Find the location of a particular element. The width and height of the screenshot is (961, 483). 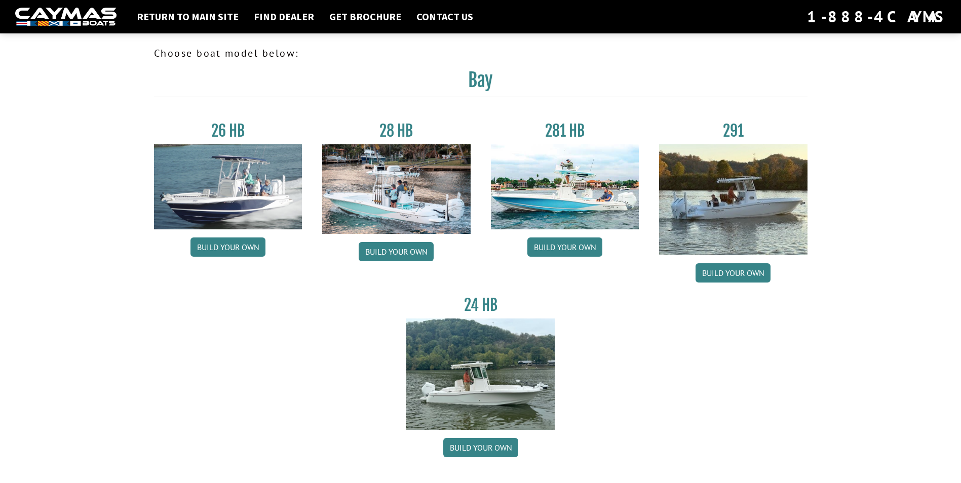

img: 291_Thumbnail.jpg is located at coordinates (733, 200).